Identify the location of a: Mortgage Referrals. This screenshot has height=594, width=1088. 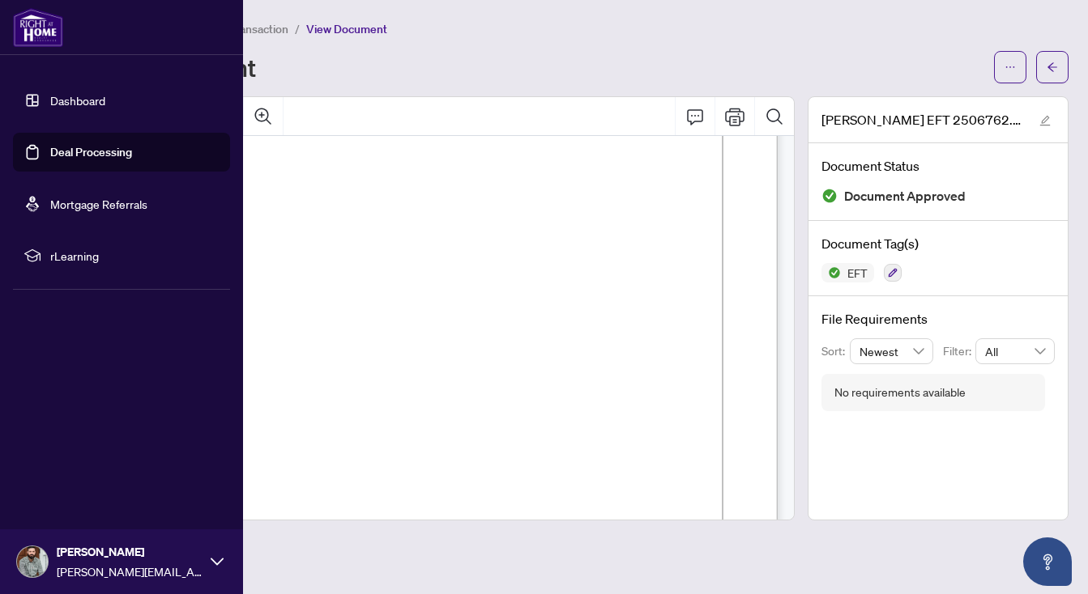
(99, 204).